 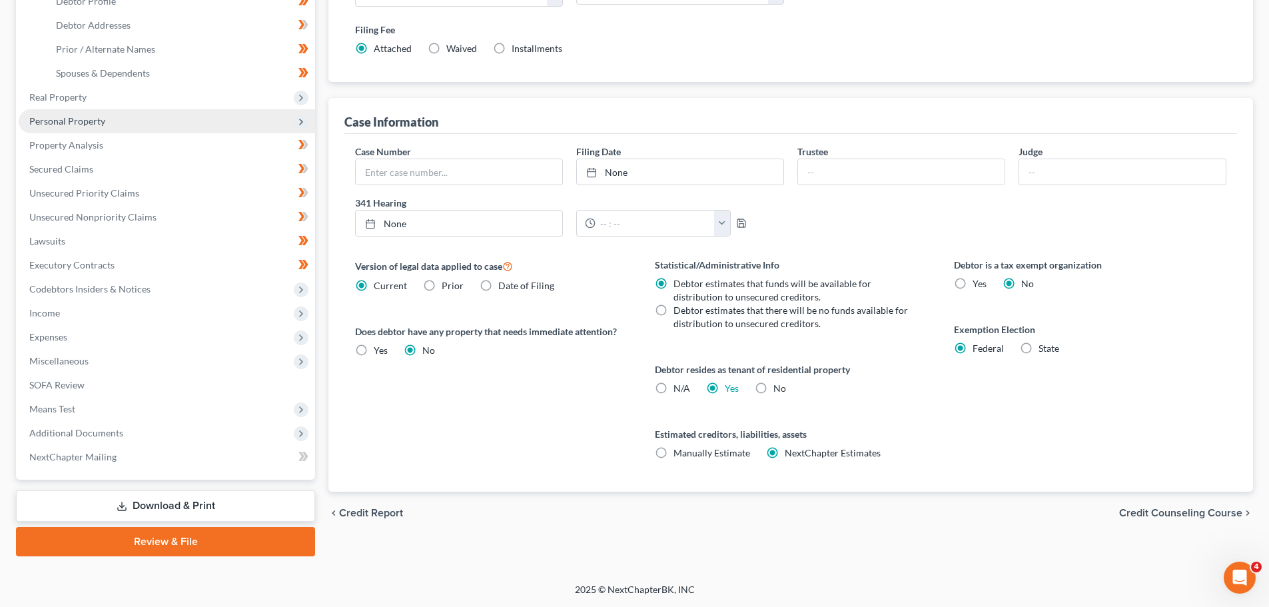 I want to click on a: SOFA Review, so click(x=167, y=385).